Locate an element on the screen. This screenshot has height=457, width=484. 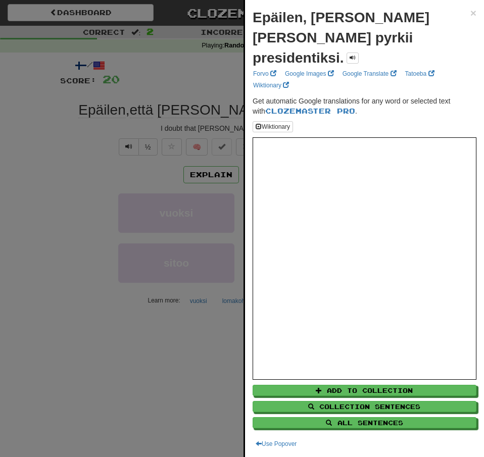
a: Forvo is located at coordinates (265, 74).